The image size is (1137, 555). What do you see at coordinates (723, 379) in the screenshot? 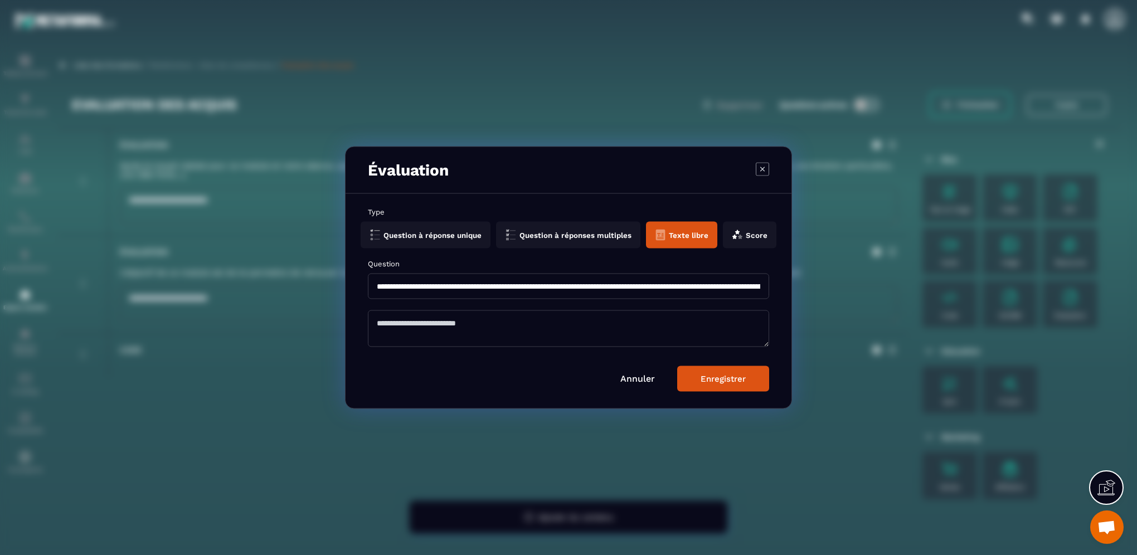
I see `button: Enregistrer` at bounding box center [723, 379].